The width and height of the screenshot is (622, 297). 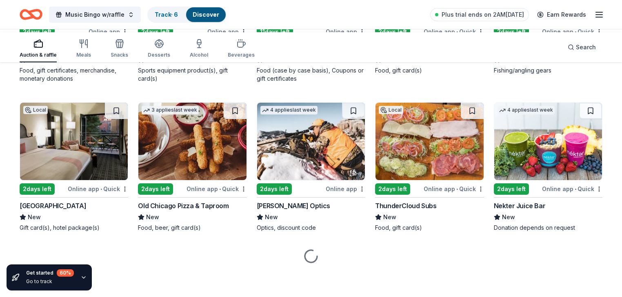 I want to click on a: Image for ThunderCloud SubsLocal2days leftOnline app•QuickThunderCloud SubsNewFood, gift card(s), so click(x=429, y=167).